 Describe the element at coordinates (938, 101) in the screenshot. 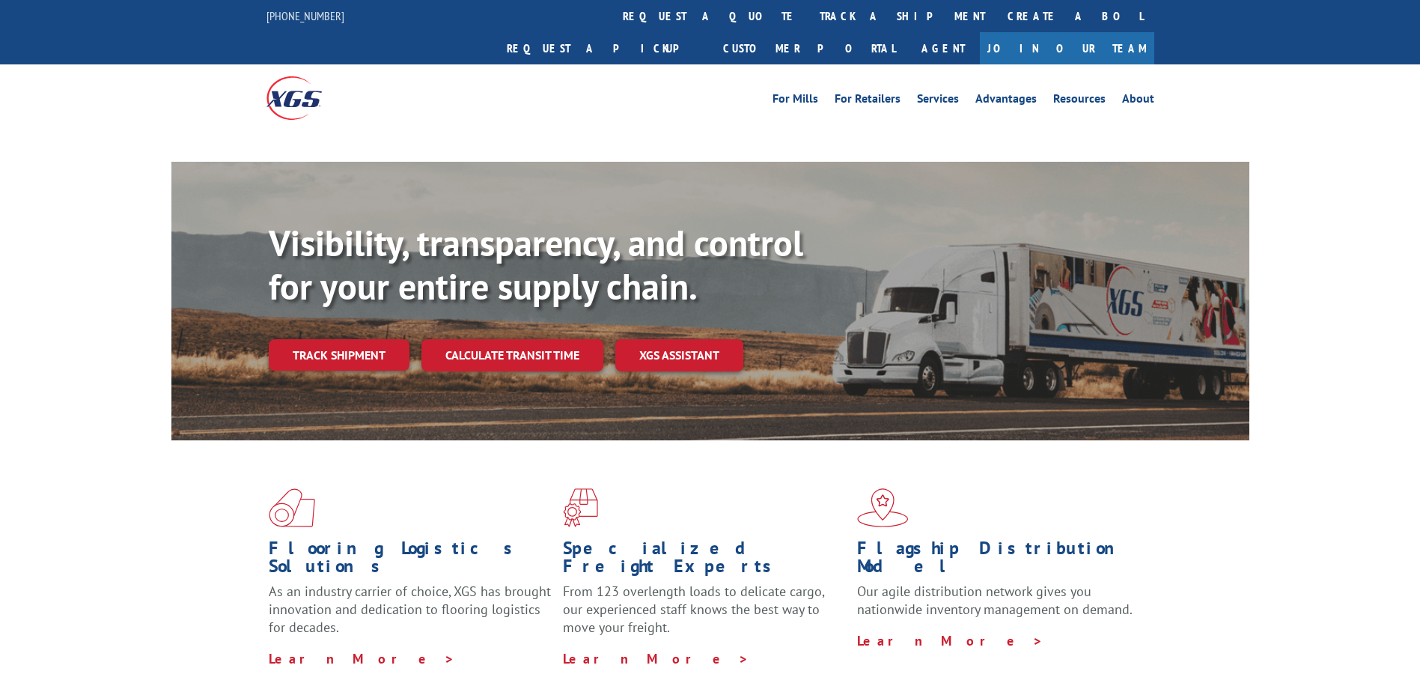

I see `a: Services` at that location.